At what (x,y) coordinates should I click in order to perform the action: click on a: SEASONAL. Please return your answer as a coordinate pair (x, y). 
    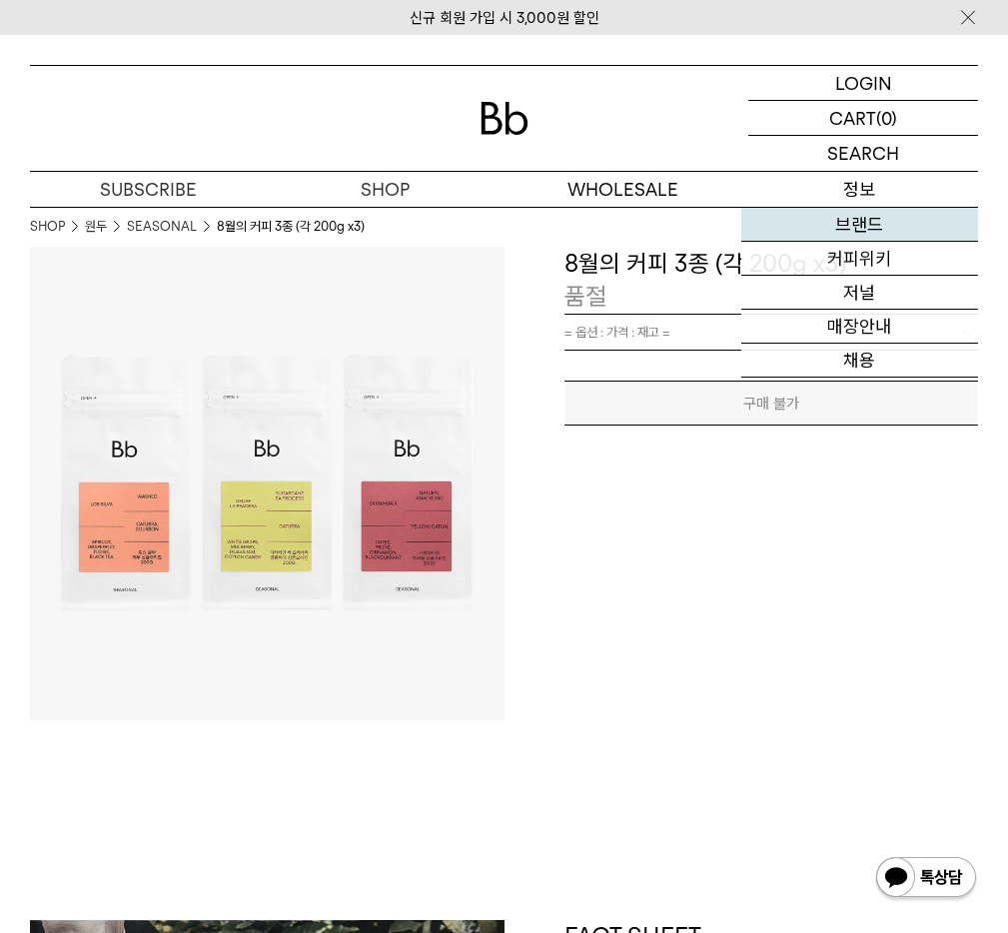
    Looking at the image, I should click on (162, 227).